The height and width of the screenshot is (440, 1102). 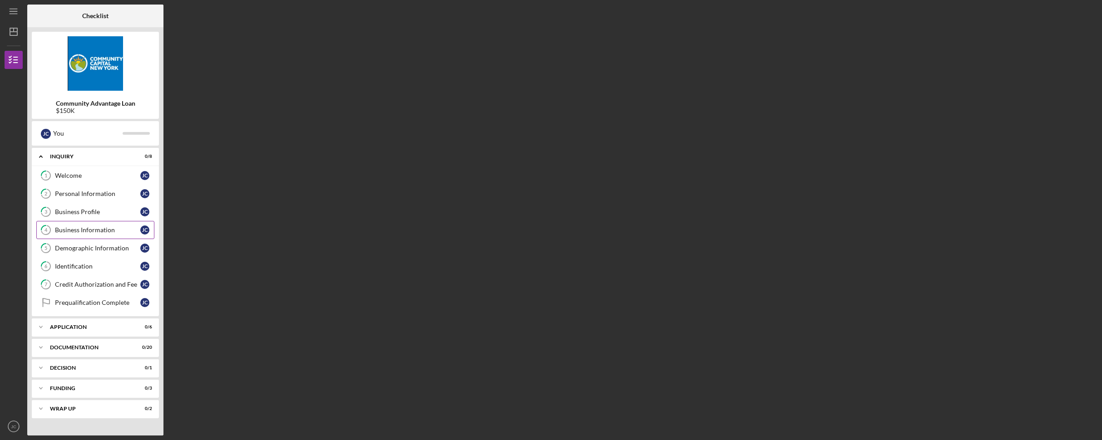 What do you see at coordinates (95, 266) in the screenshot?
I see `a: 6IdentificationJC` at bounding box center [95, 266].